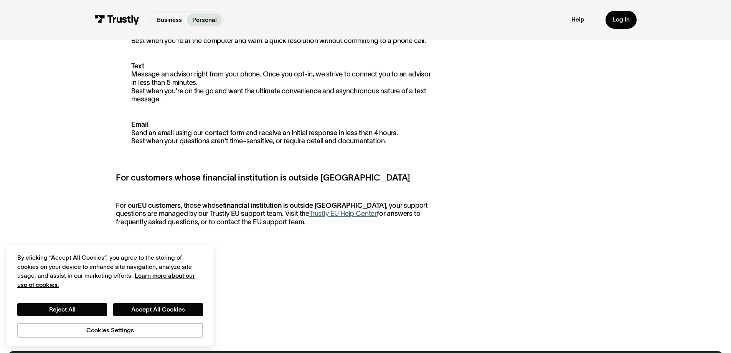 This screenshot has width=731, height=353. Describe the element at coordinates (621, 20) in the screenshot. I see `a: Log in` at that location.